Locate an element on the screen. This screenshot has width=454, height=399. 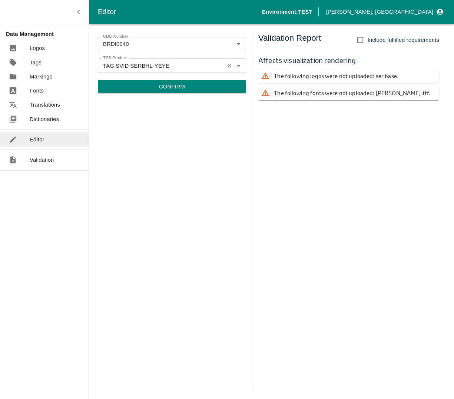
h5: Validation Report is located at coordinates (289, 40).